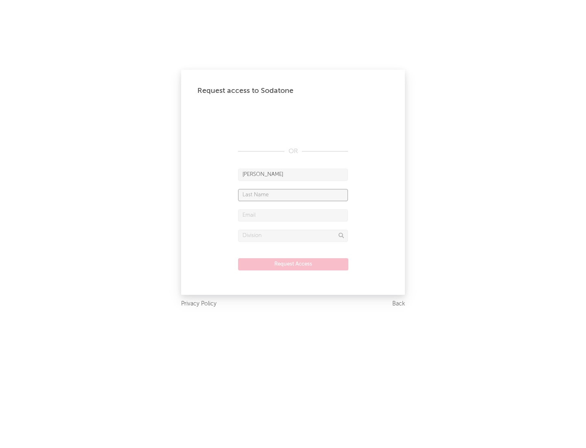 The width and height of the screenshot is (586, 448). Describe the element at coordinates (293, 236) in the screenshot. I see `input: Division` at that location.